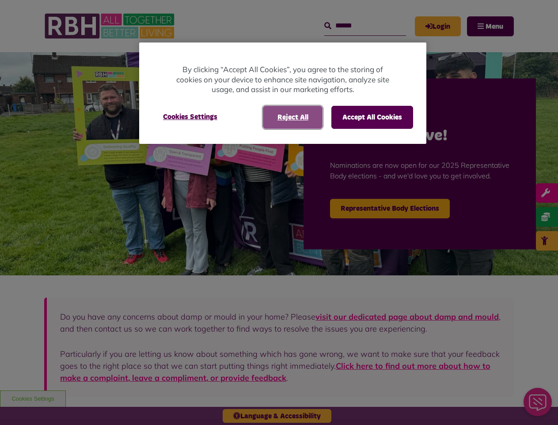 This screenshot has width=558, height=425. I want to click on div: Privacy, so click(283, 93).